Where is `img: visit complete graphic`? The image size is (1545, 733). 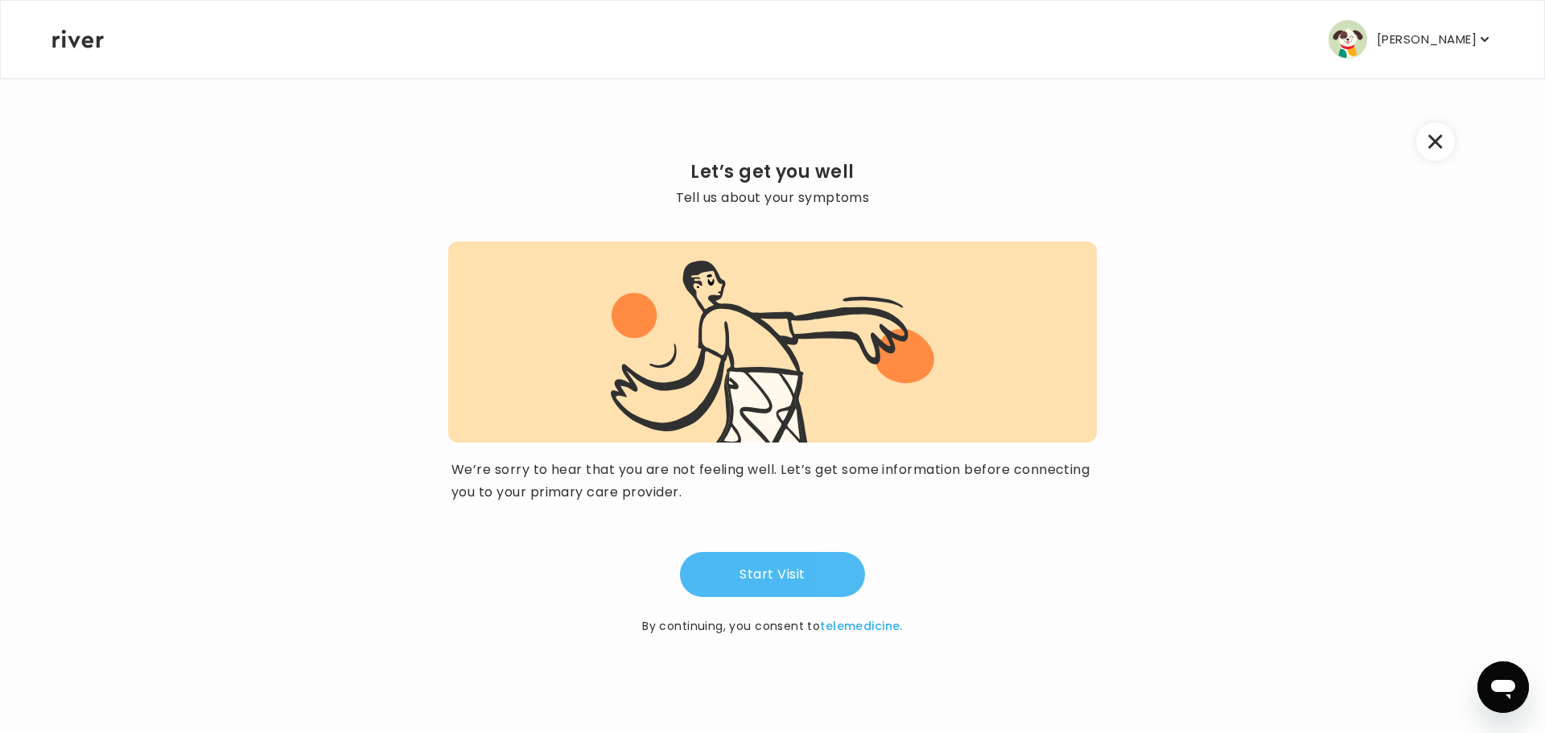 img: visit complete graphic is located at coordinates (772, 350).